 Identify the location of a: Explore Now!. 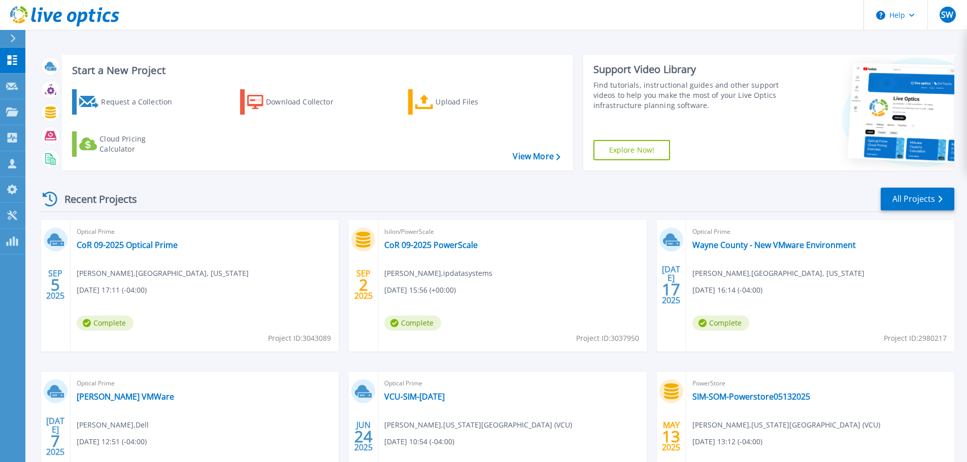
(632, 150).